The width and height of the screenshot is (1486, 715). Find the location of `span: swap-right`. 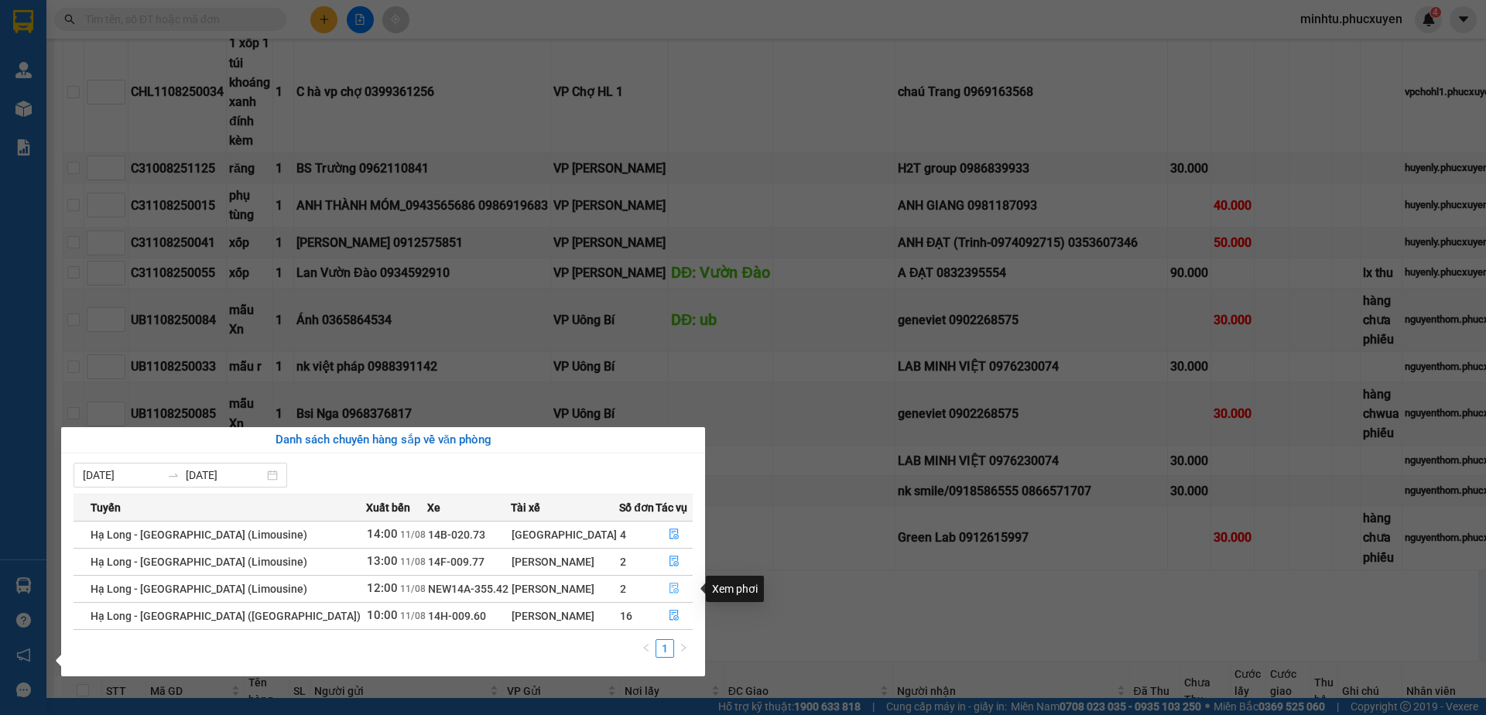

span: swap-right is located at coordinates (173, 475).